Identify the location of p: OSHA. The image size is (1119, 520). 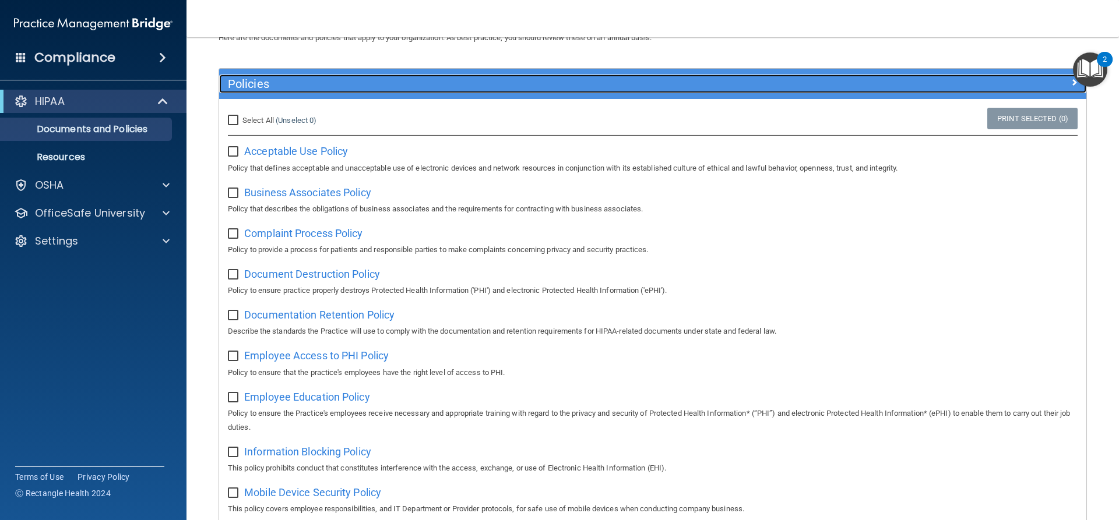
(50, 185).